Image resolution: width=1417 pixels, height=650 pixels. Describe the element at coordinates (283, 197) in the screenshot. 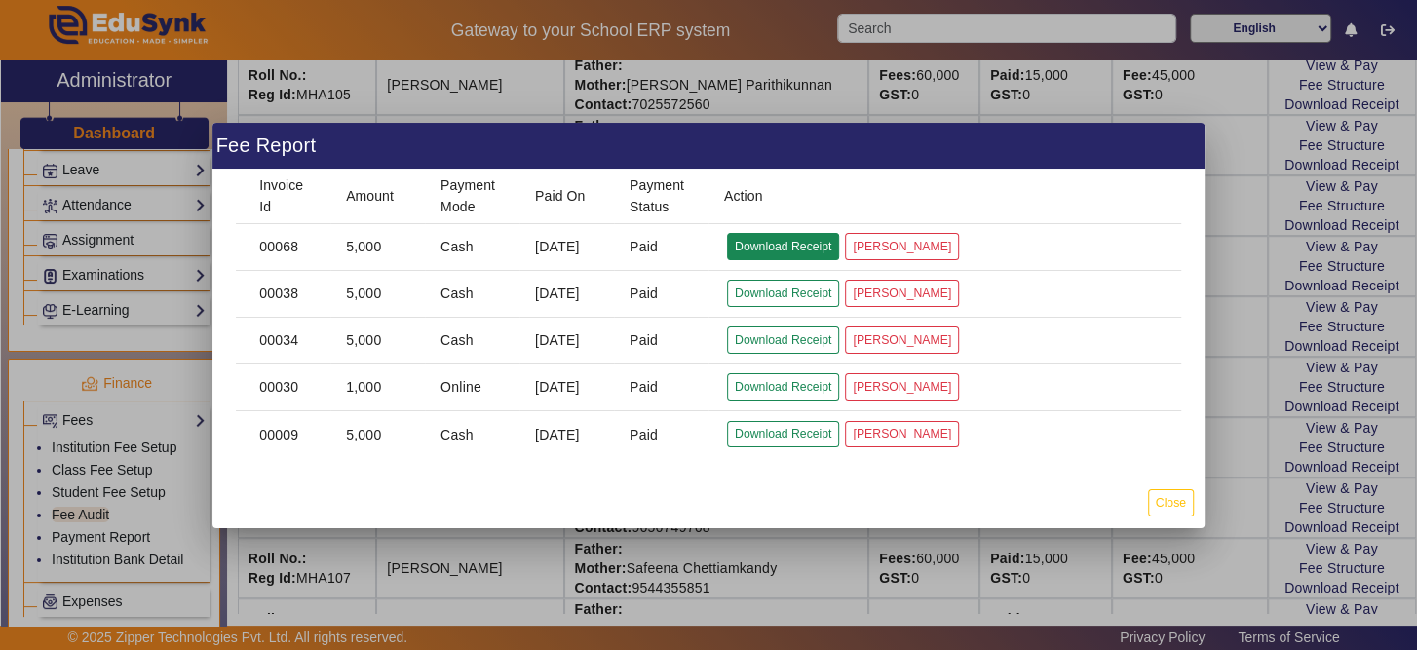

I see `mat-header-cell: Invoice Id` at that location.